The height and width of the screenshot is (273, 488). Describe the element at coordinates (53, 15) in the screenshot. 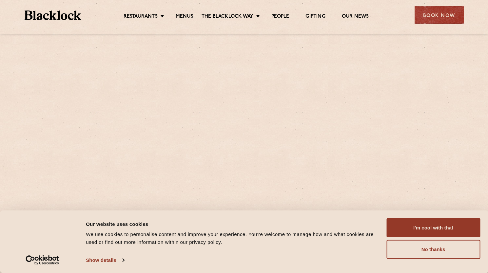

I see `img: BL_Textured_Logo-footer-cropped.svg` at that location.